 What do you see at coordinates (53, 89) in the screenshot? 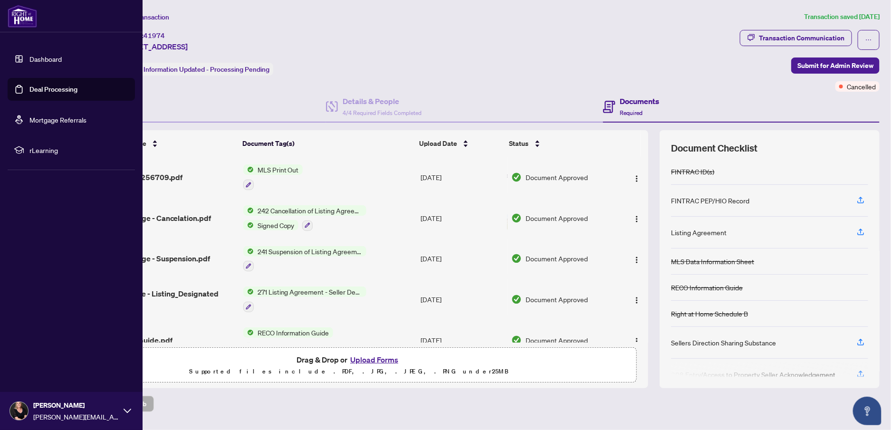
I see `a: Deal Processing` at bounding box center [53, 89].